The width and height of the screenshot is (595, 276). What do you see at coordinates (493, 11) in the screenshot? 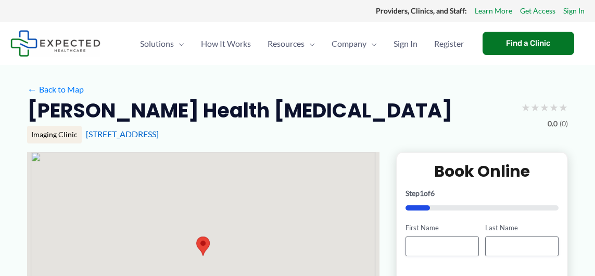
I see `a: Learn More` at bounding box center [493, 11].